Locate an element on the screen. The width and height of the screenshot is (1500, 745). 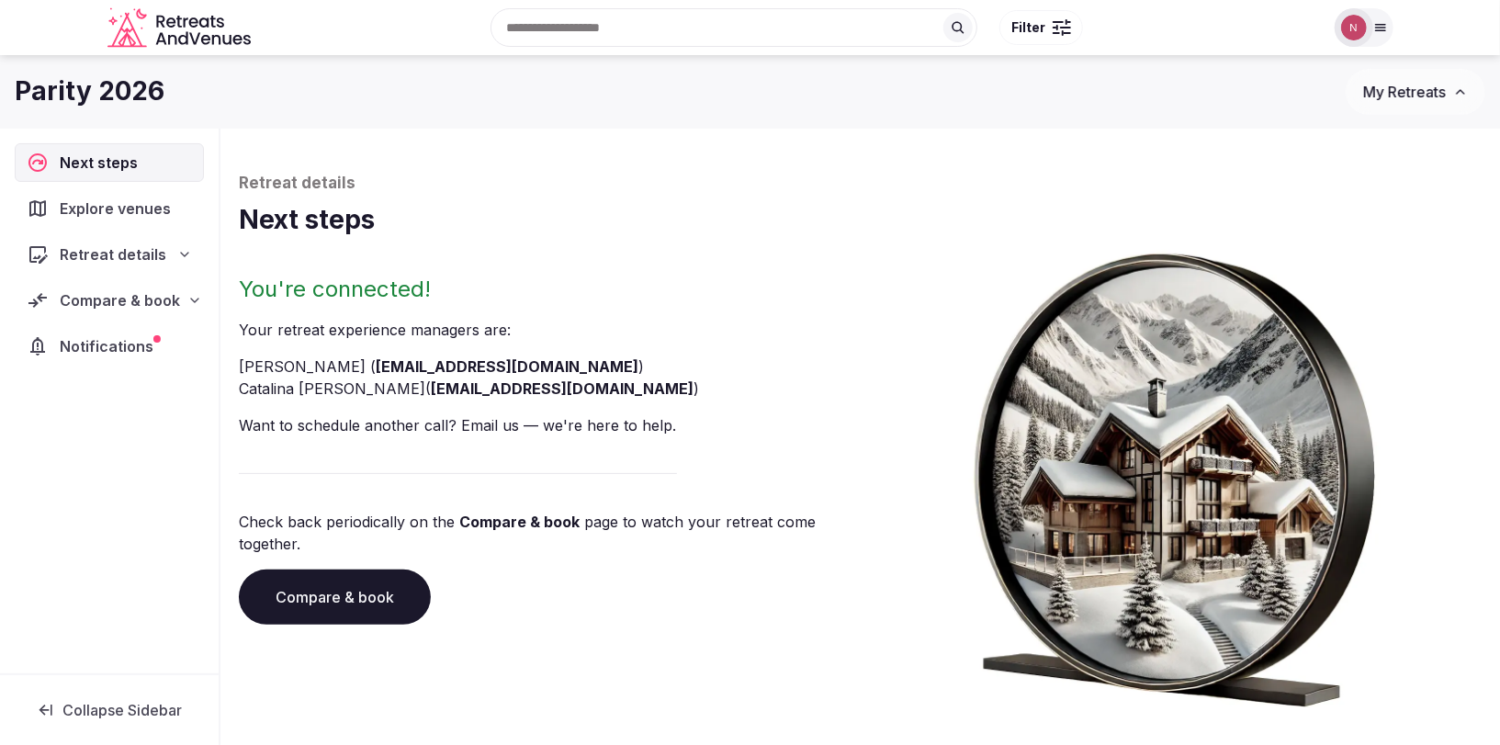
p: Retreat details is located at coordinates (860, 184).